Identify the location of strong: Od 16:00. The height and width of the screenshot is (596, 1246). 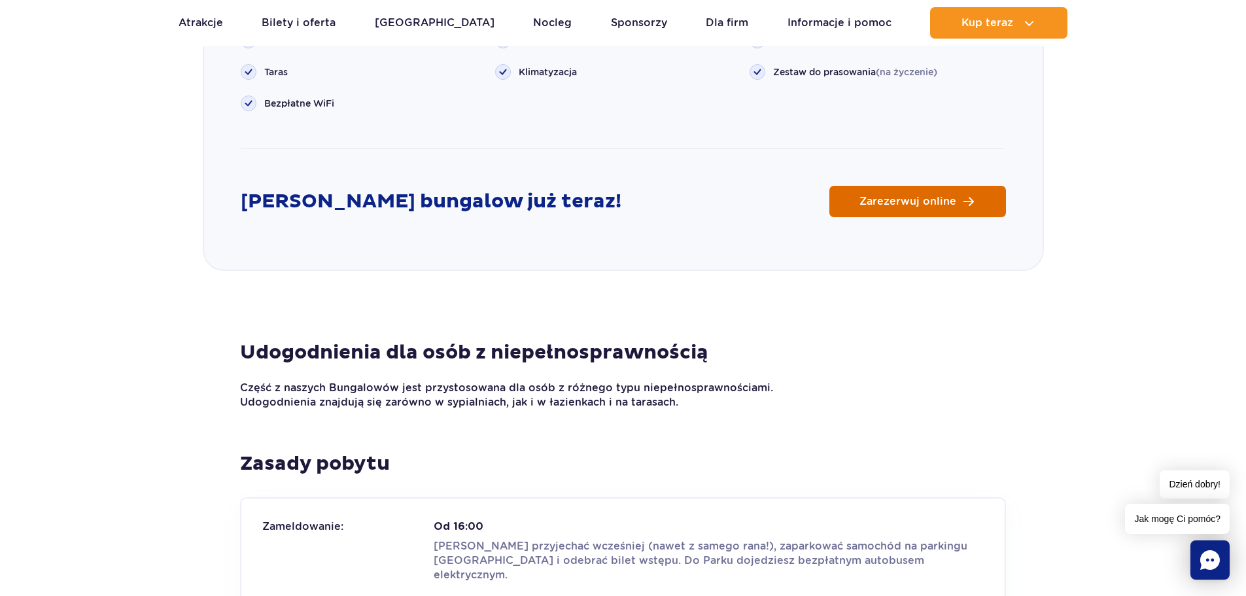
(708, 526).